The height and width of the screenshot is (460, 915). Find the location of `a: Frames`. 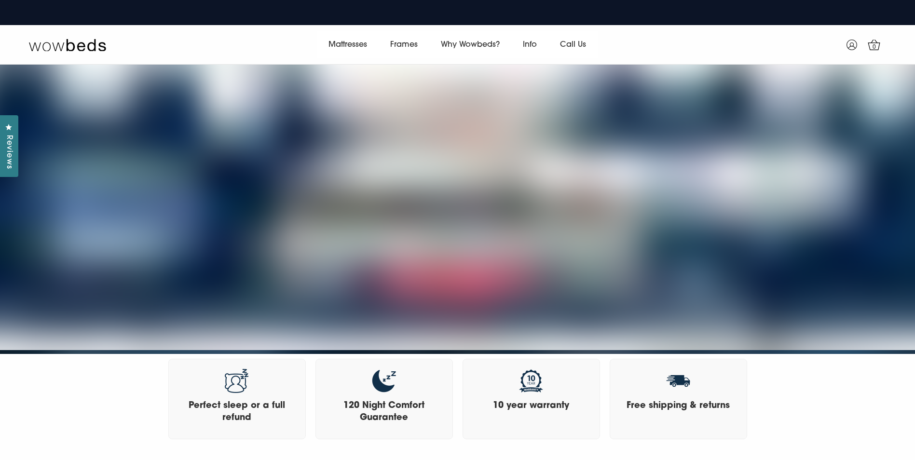

a: Frames is located at coordinates (404, 45).